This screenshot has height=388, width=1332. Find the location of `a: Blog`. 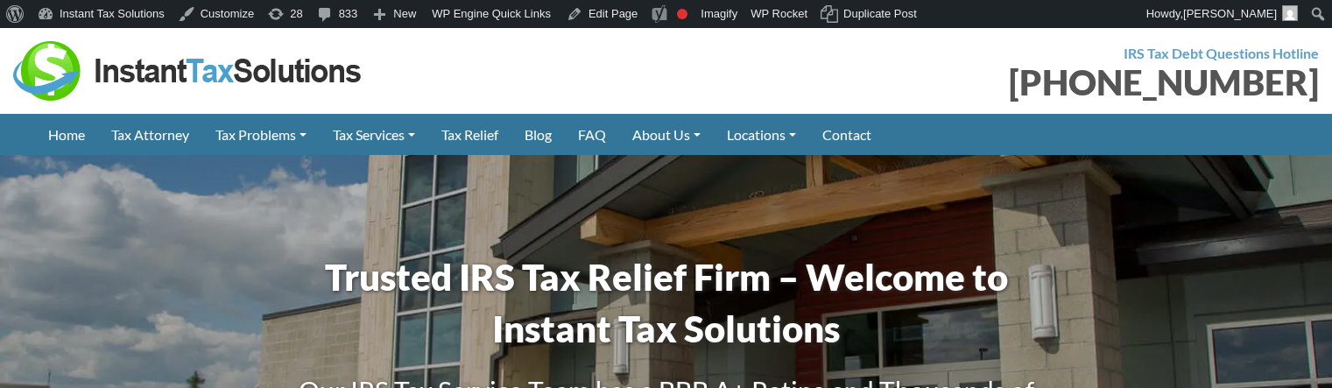

a: Blog is located at coordinates (538, 134).